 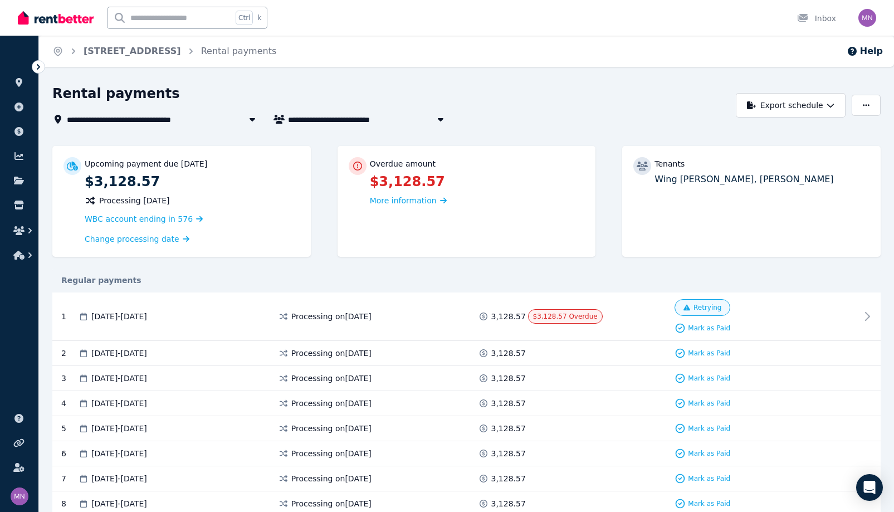 What do you see at coordinates (139, 219) in the screenshot?
I see `span: WBC account ending in 576` at bounding box center [139, 219].